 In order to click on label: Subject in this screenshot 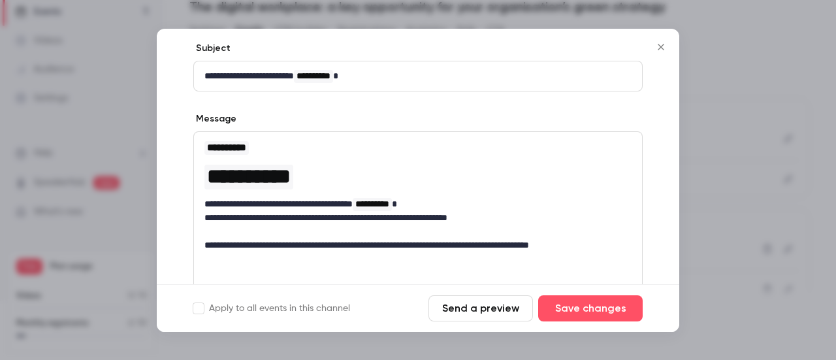, I will do `click(212, 48)`.